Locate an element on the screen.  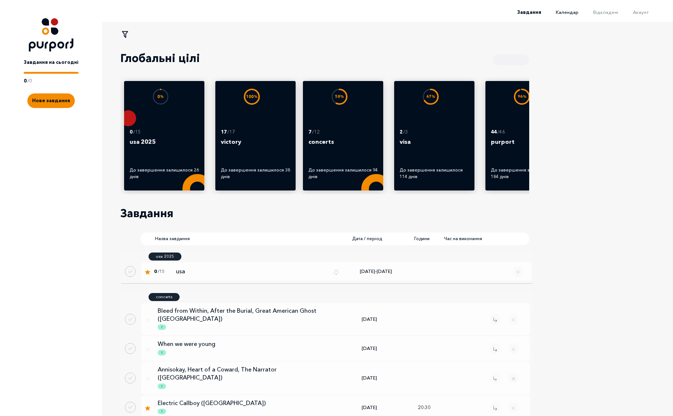
p: 2 is located at coordinates (401, 132).